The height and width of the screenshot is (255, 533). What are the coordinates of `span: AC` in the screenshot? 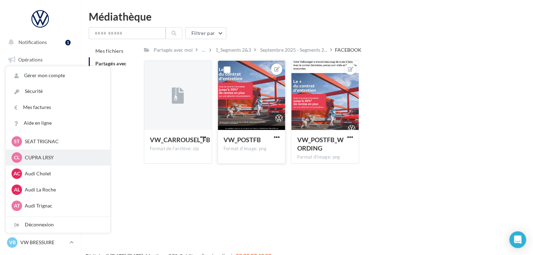 It's located at (17, 174).